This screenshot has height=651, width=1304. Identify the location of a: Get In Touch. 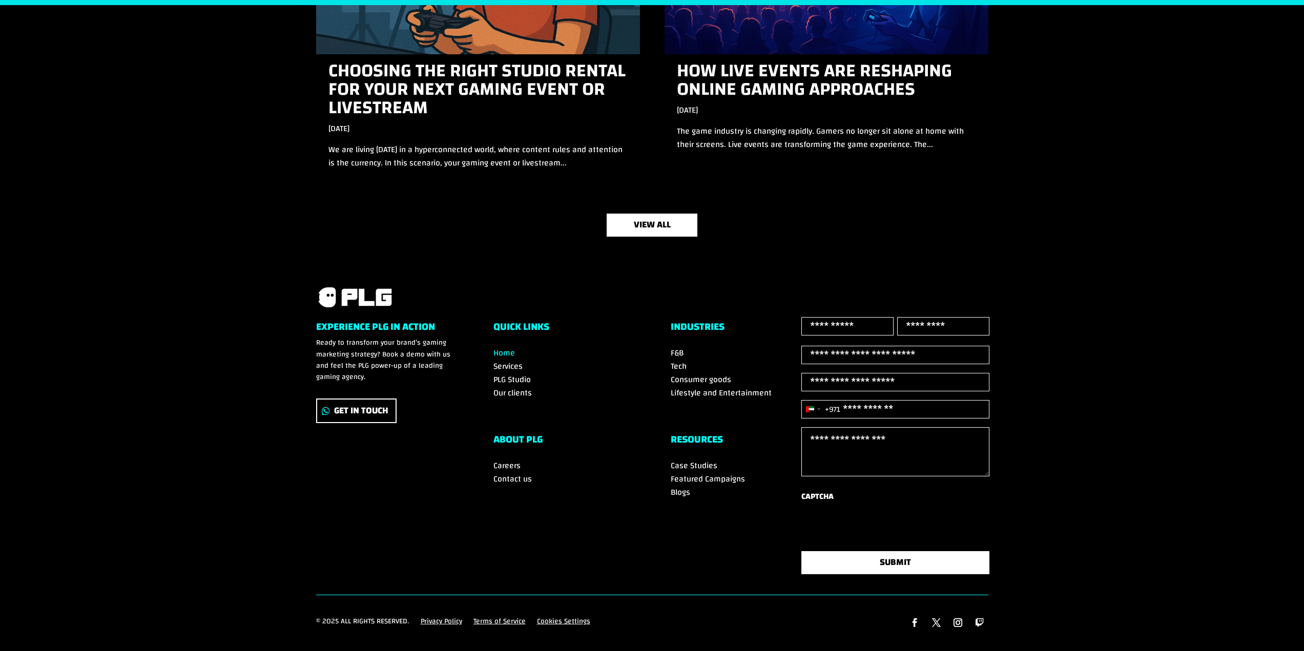
(356, 411).